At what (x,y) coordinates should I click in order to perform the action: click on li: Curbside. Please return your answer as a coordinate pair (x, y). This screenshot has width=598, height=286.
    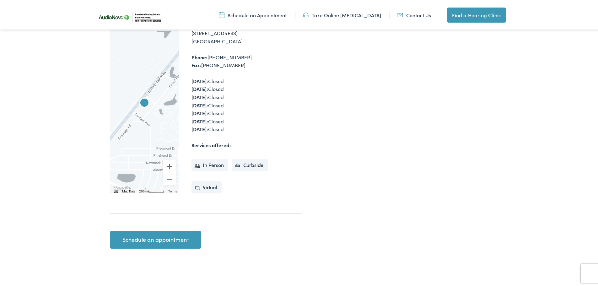
    Looking at the image, I should click on (250, 164).